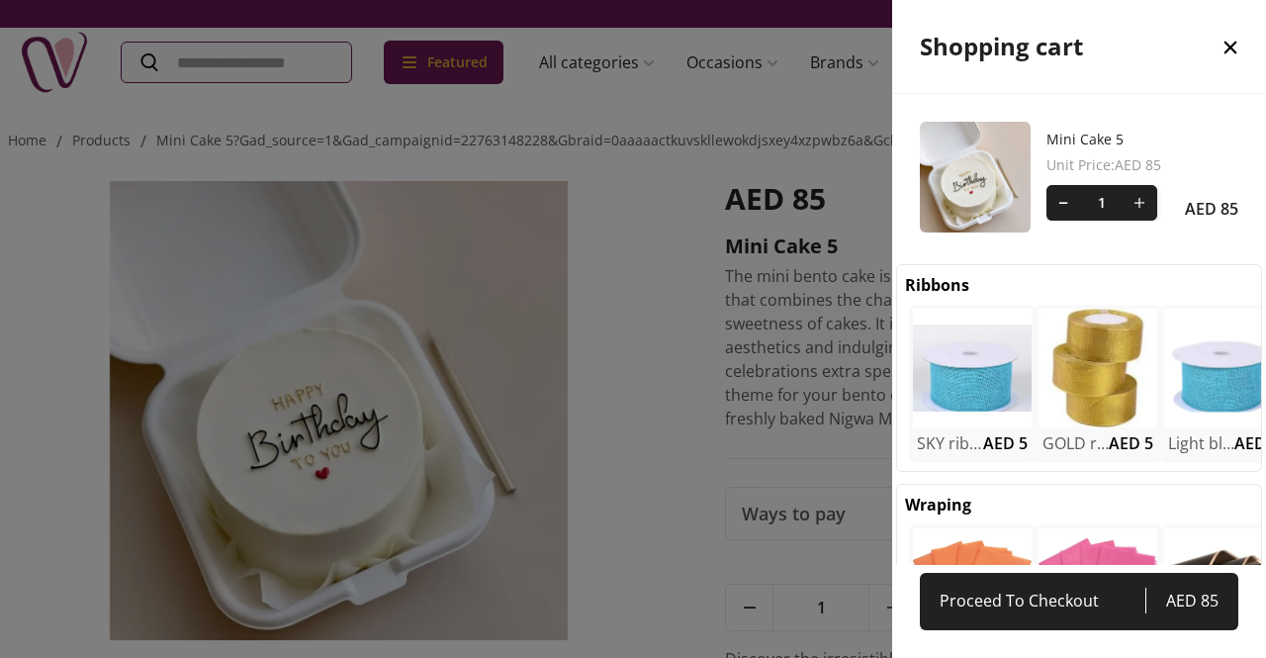 This screenshot has width=1266, height=658. What do you see at coordinates (1098, 368) in the screenshot?
I see `img: uae-gifts-GOLD ribbons` at bounding box center [1098, 368].